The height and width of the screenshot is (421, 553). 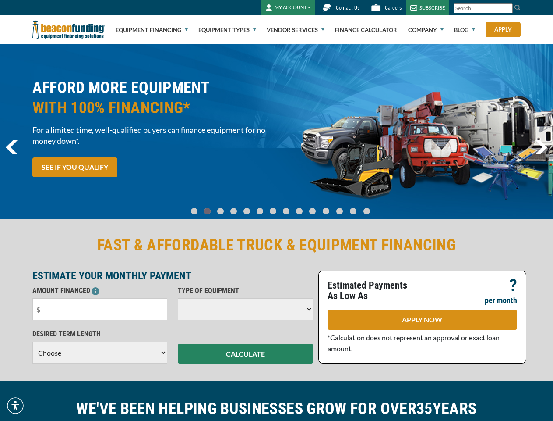 I want to click on a: Go To Slide 7, so click(x=287, y=211).